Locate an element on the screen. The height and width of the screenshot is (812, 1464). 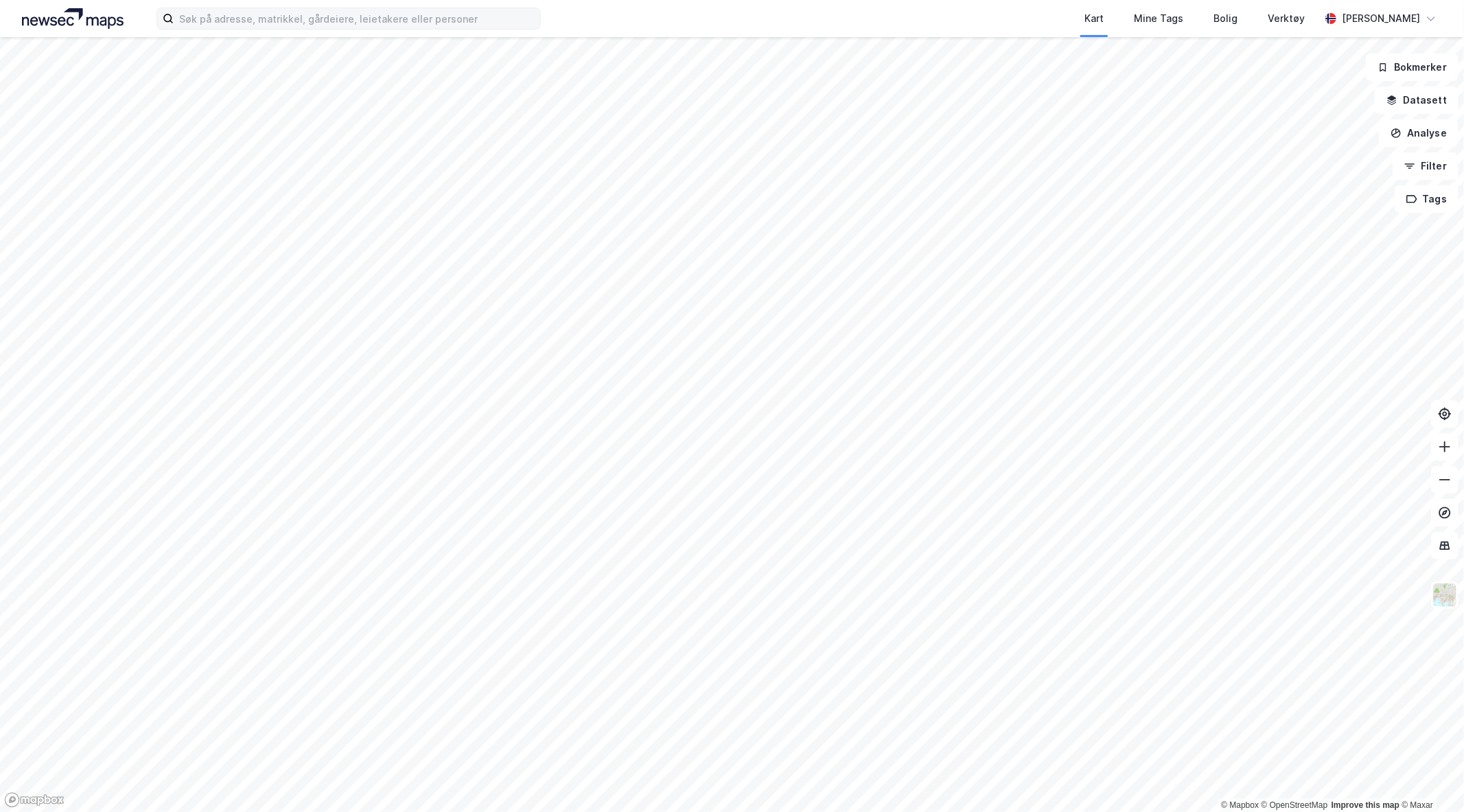
div: Kontrollprogram for chat is located at coordinates (1430, 779).